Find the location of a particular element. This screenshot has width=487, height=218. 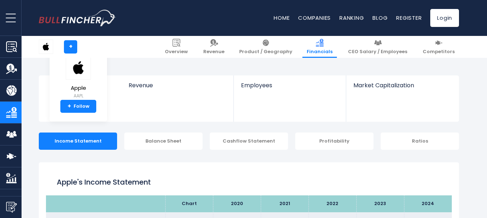

span: Product / Geography is located at coordinates (266, 52).